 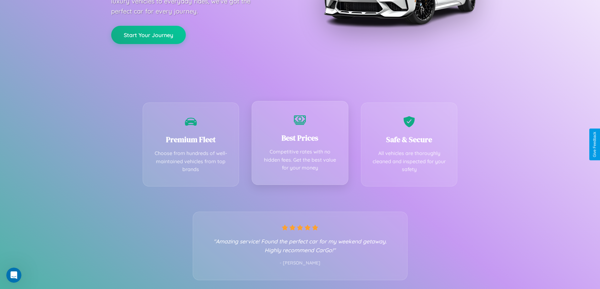 I want to click on h3: Best Prices, so click(x=300, y=138).